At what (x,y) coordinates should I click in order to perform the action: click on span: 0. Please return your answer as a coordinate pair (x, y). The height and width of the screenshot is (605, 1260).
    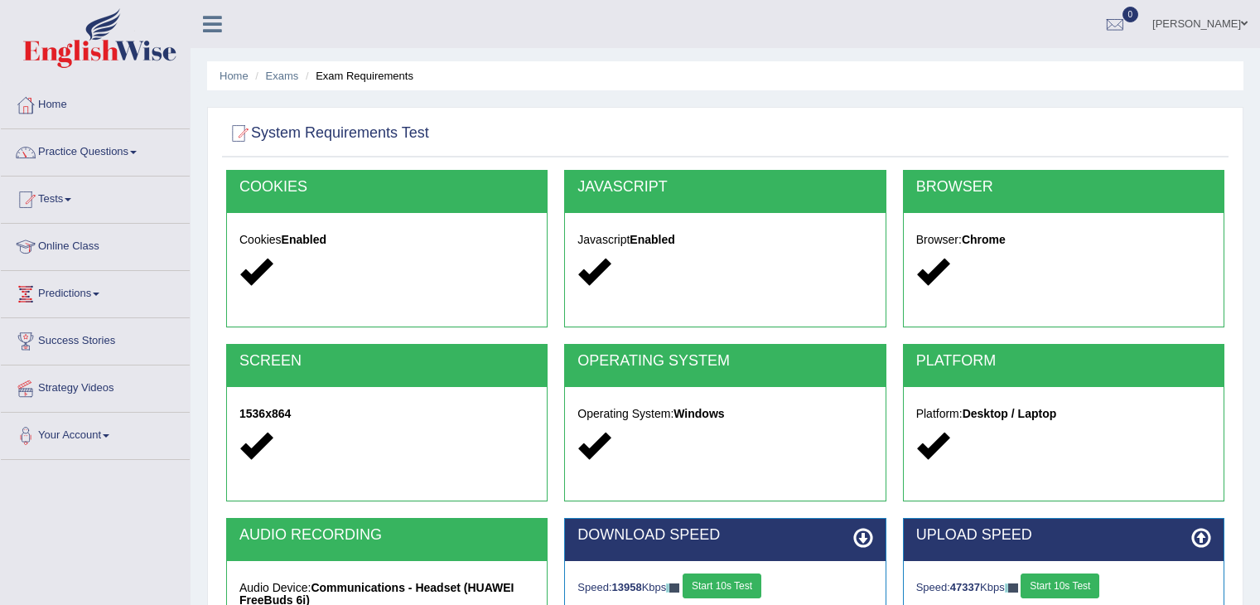
    Looking at the image, I should click on (1131, 14).